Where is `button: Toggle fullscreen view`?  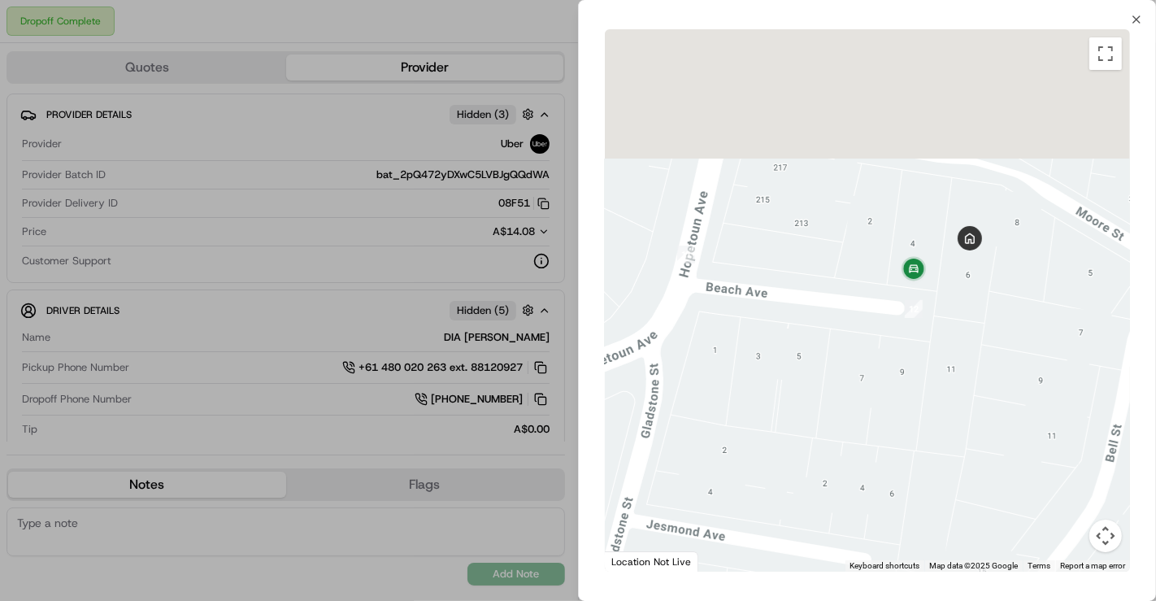 button: Toggle fullscreen view is located at coordinates (1105, 54).